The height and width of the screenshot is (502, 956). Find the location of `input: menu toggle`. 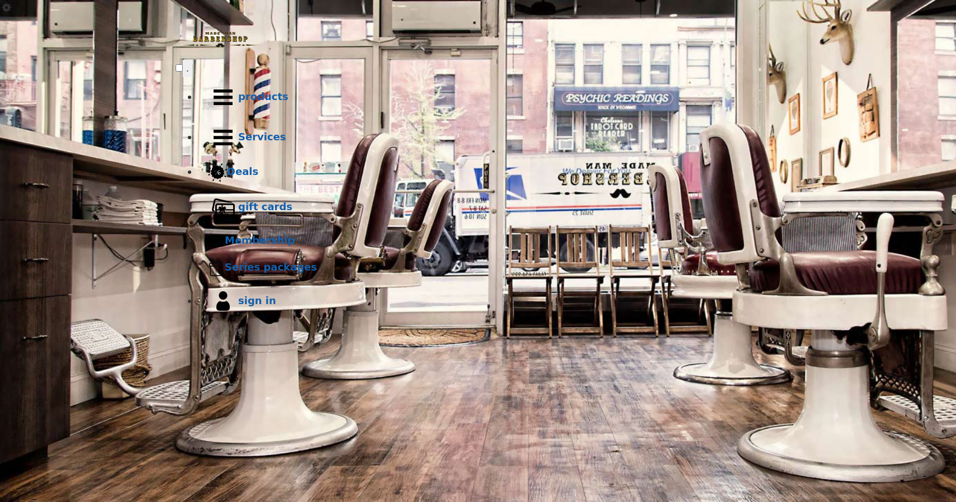

input: menu toggle is located at coordinates (179, 68).